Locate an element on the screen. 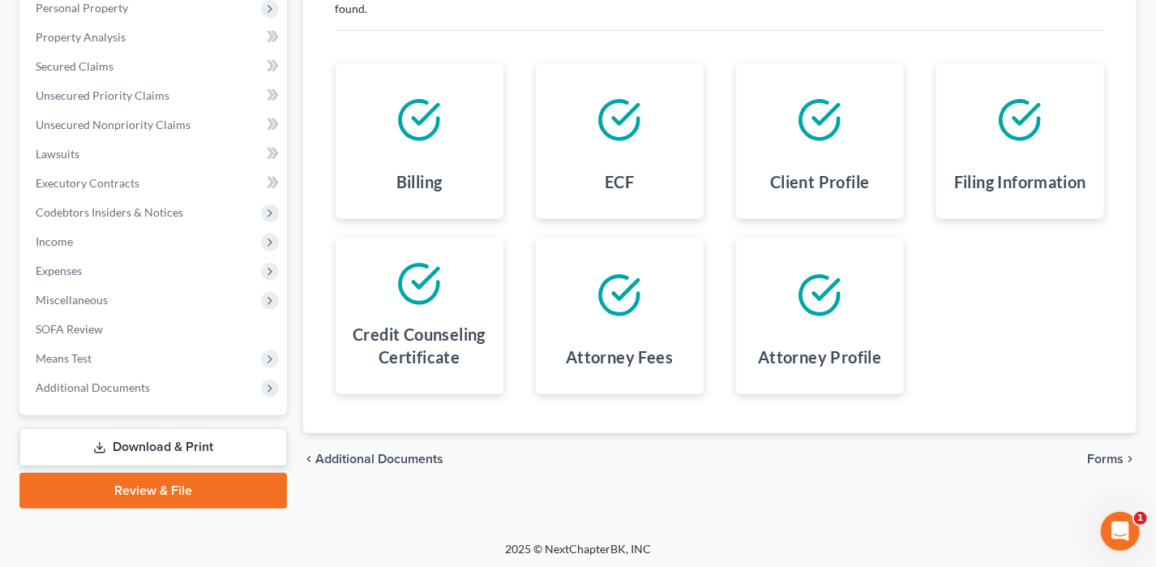  a: Lawsuits is located at coordinates (155, 154).